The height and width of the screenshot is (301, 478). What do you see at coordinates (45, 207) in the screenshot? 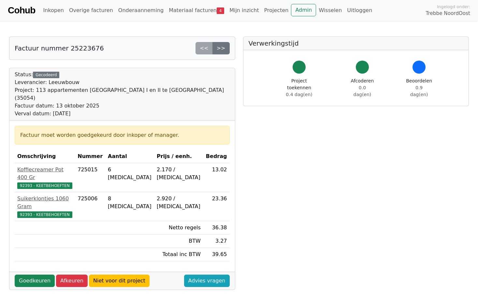
I see `a: Suikerklontjes 1060 Gram92393 - KEETBEHOEFTEN` at bounding box center [45, 207].